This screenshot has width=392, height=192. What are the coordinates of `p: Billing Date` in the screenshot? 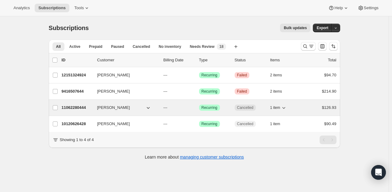 It's located at (179, 60).